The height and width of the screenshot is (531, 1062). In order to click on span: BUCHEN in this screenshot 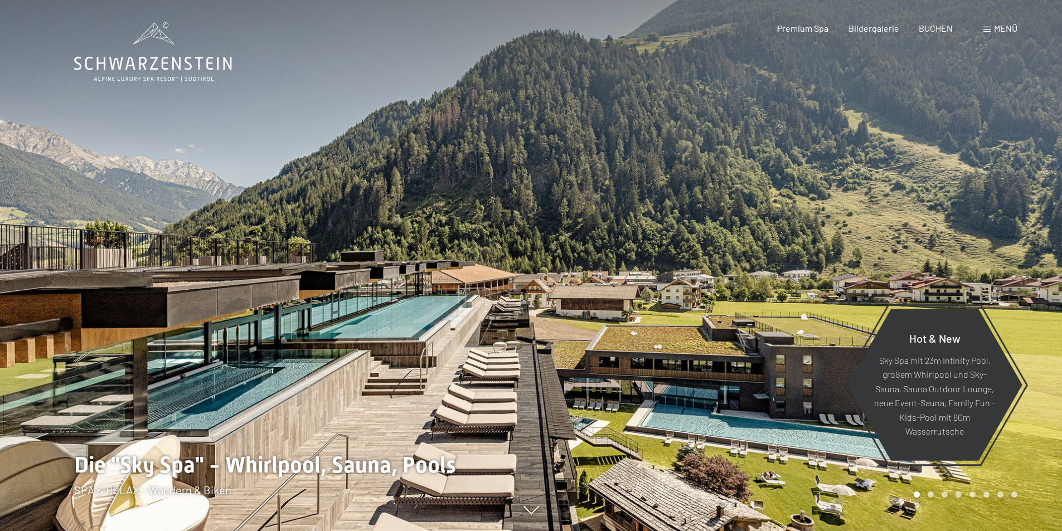, I will do `click(935, 28)`.